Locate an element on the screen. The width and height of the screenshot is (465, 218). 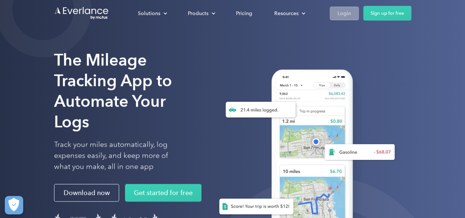
a: Get started for free is located at coordinates (163, 193).